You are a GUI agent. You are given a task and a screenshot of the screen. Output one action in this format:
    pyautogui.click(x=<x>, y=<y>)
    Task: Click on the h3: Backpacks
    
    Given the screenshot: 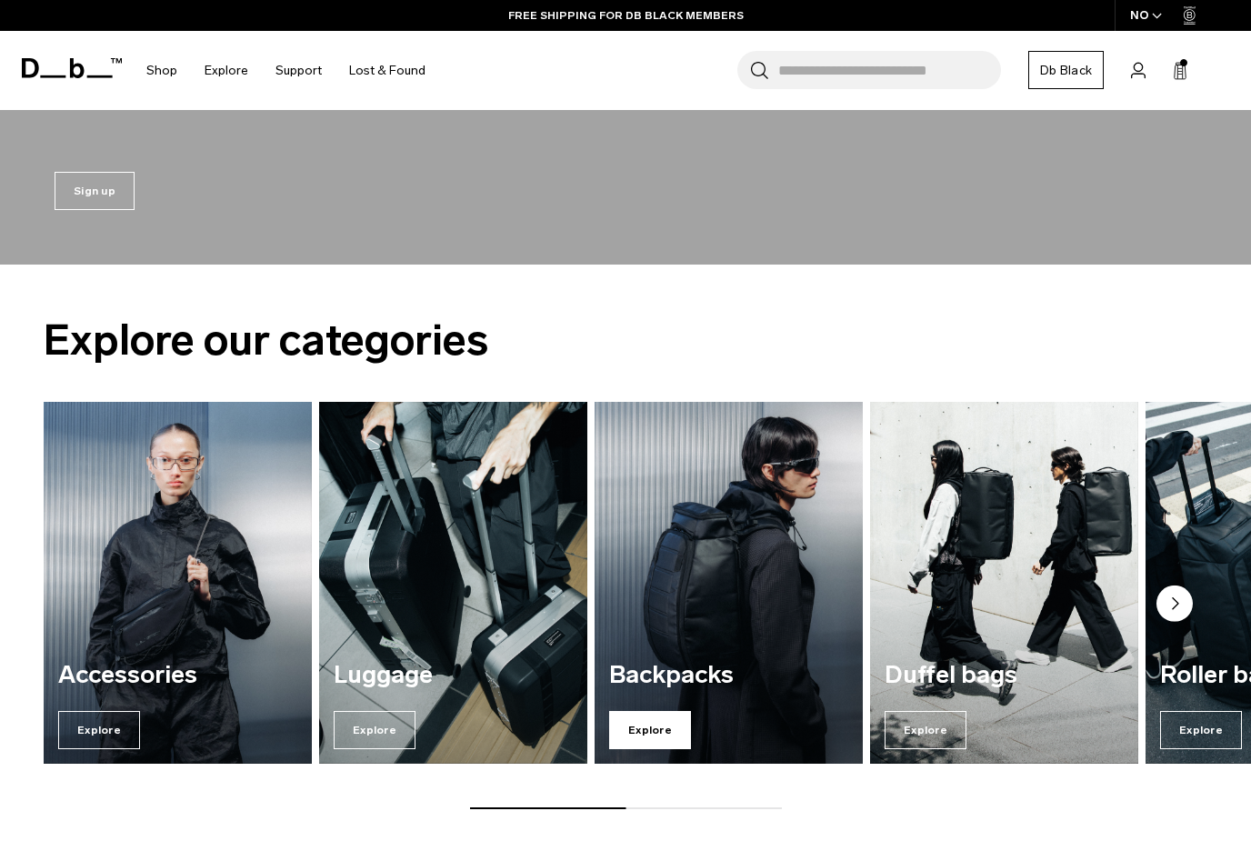 What is the action you would take?
    pyautogui.click(x=728, y=676)
    